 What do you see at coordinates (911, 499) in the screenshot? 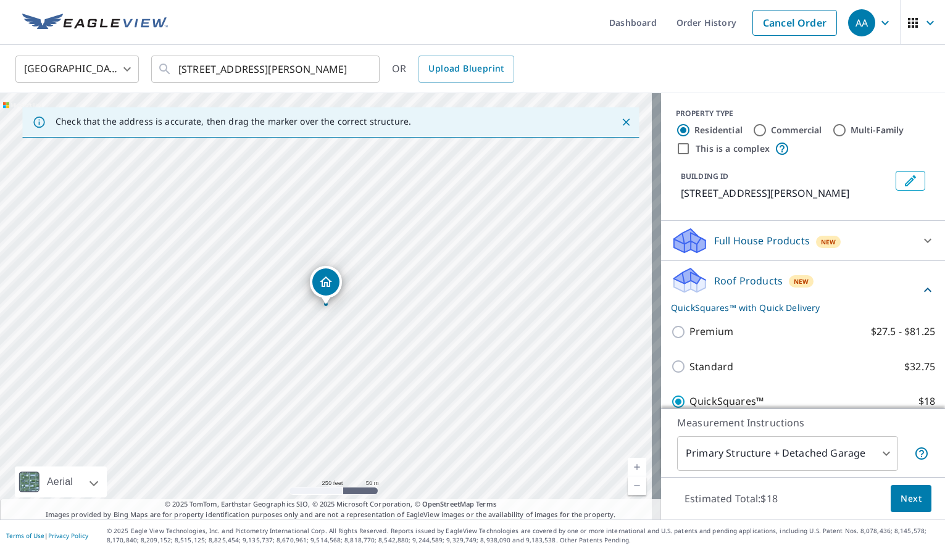
I see `button: Next` at bounding box center [911, 499].